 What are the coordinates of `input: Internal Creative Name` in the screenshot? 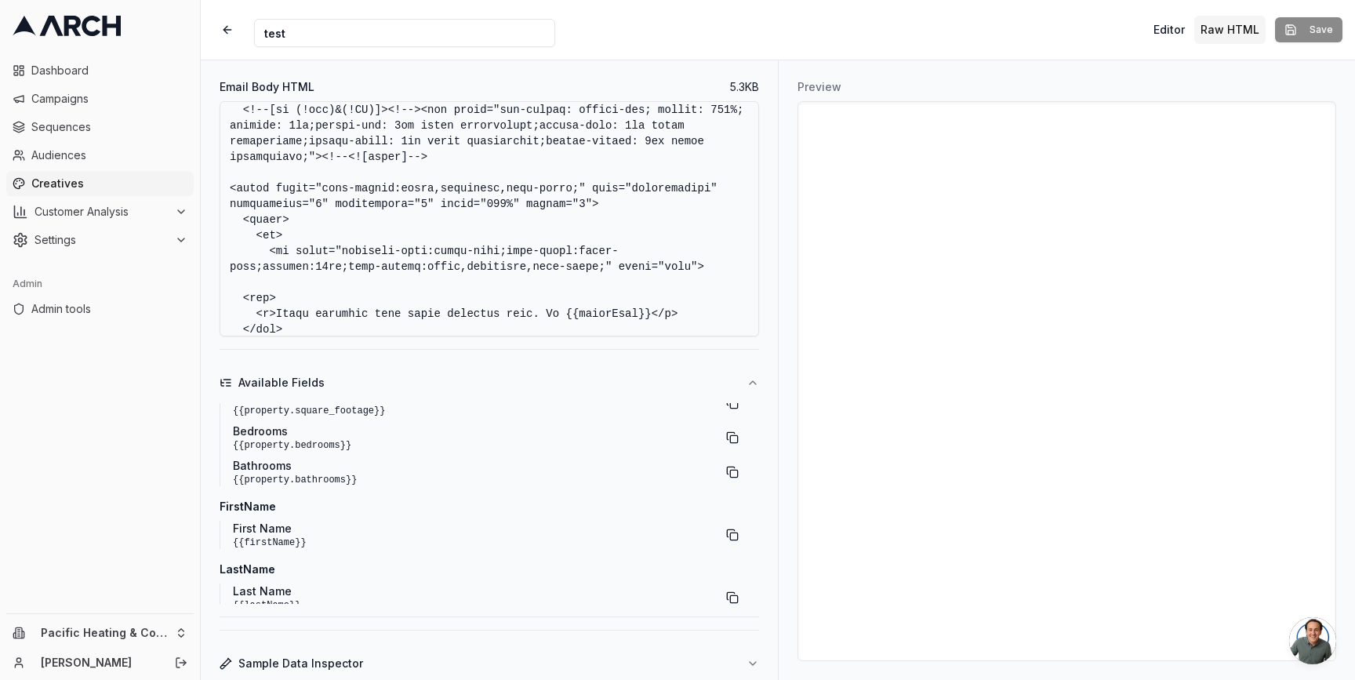 It's located at (405, 33).